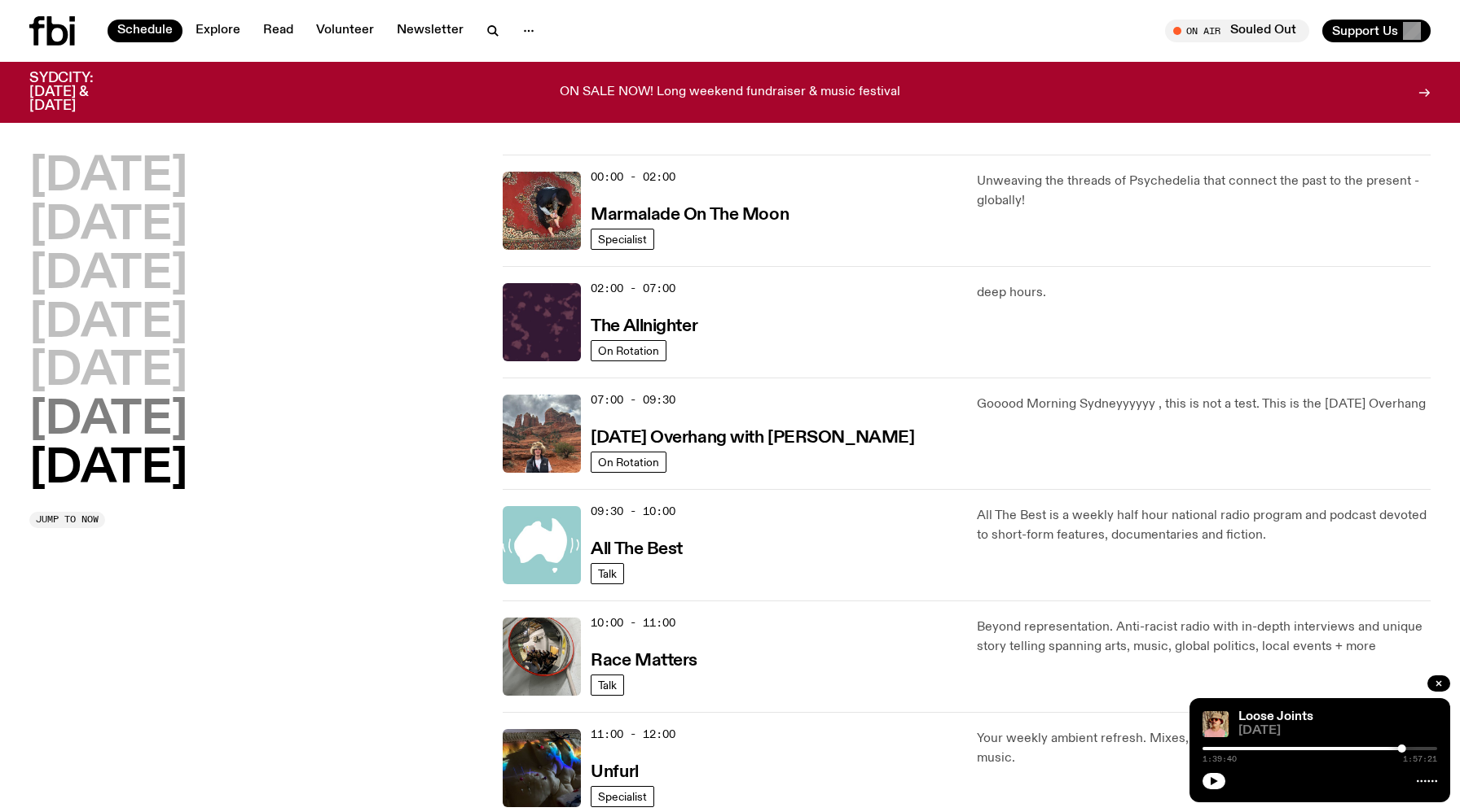 This screenshot has height=812, width=1460. I want to click on span: 1:57:21, so click(1420, 760).